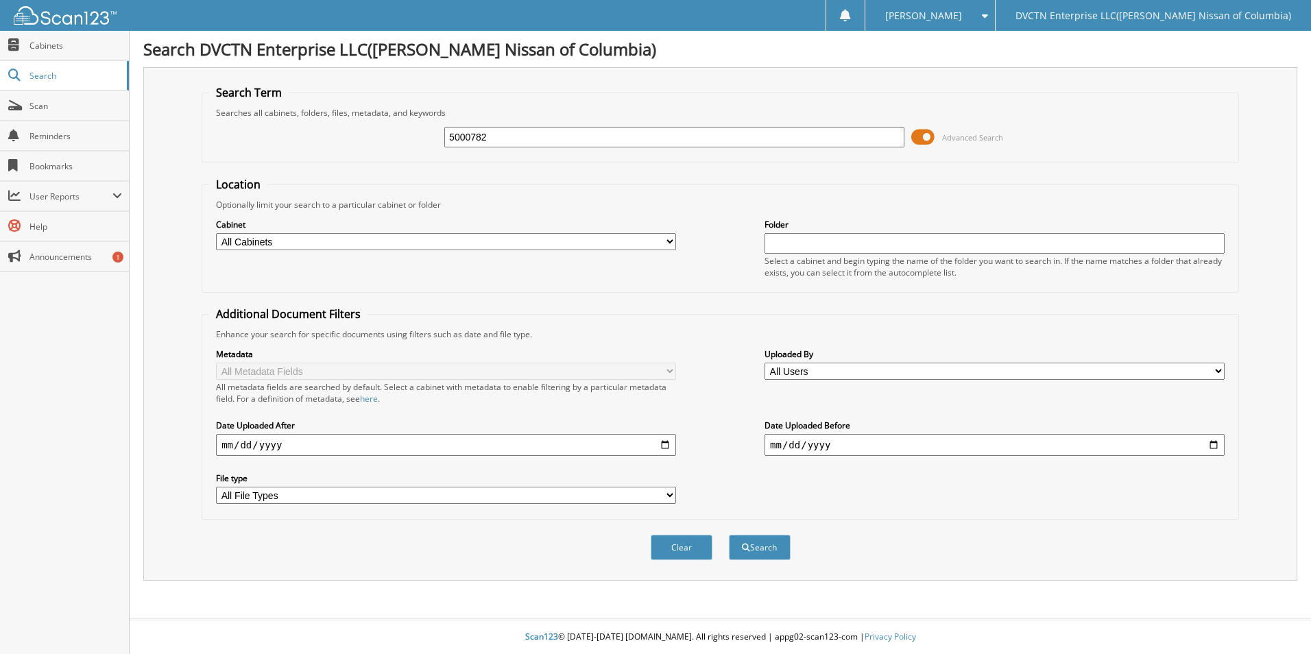 The width and height of the screenshot is (1311, 654). I want to click on input: start, so click(446, 445).